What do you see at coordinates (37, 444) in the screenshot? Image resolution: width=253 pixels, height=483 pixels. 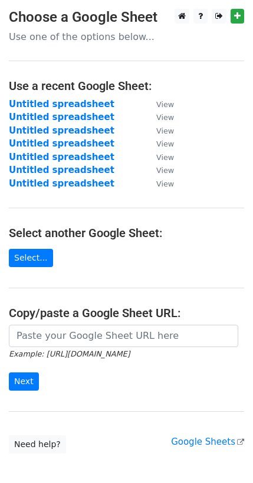 I see `a: Need help?` at bounding box center [37, 444].